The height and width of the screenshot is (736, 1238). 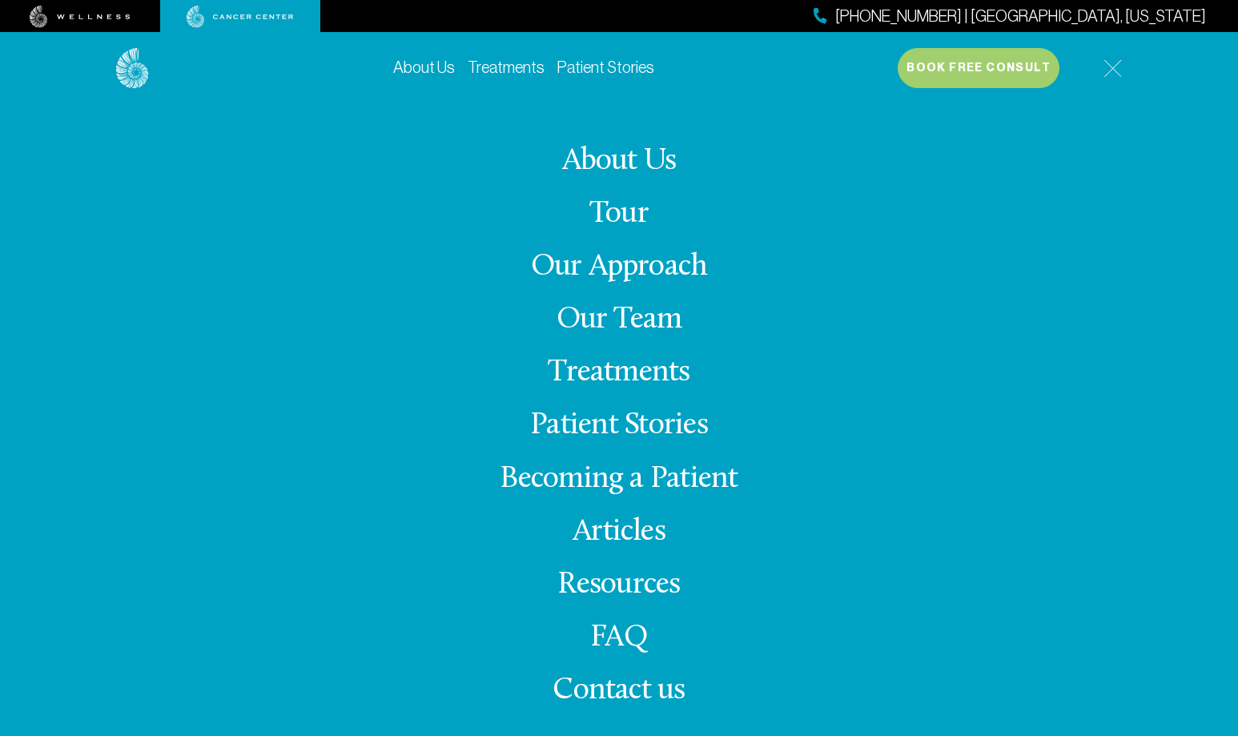 What do you see at coordinates (619, 319) in the screenshot?
I see `a: Our Team` at bounding box center [619, 319].